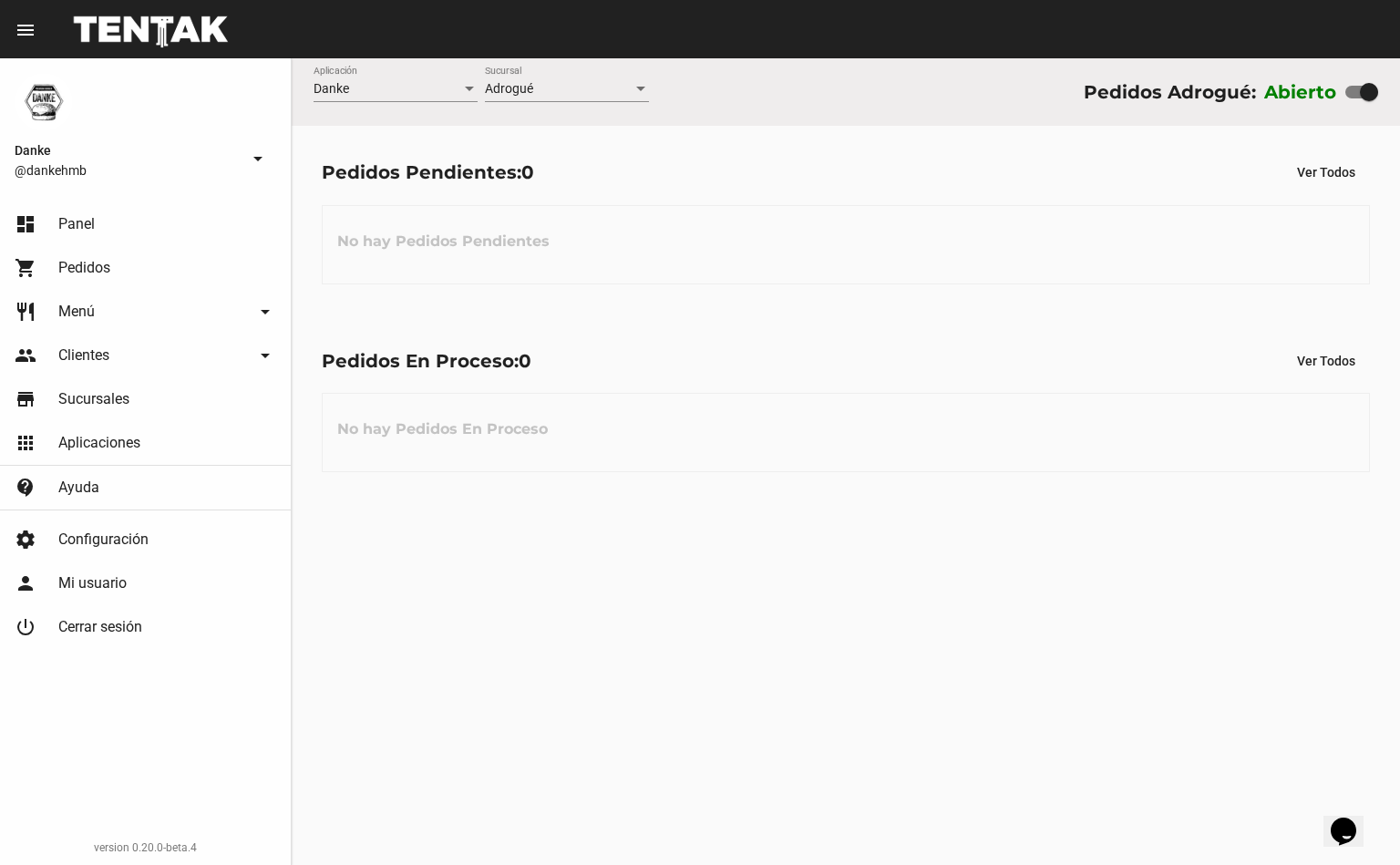 The height and width of the screenshot is (865, 1400). What do you see at coordinates (83, 355) in the screenshot?
I see `span: Clientes` at bounding box center [83, 355].